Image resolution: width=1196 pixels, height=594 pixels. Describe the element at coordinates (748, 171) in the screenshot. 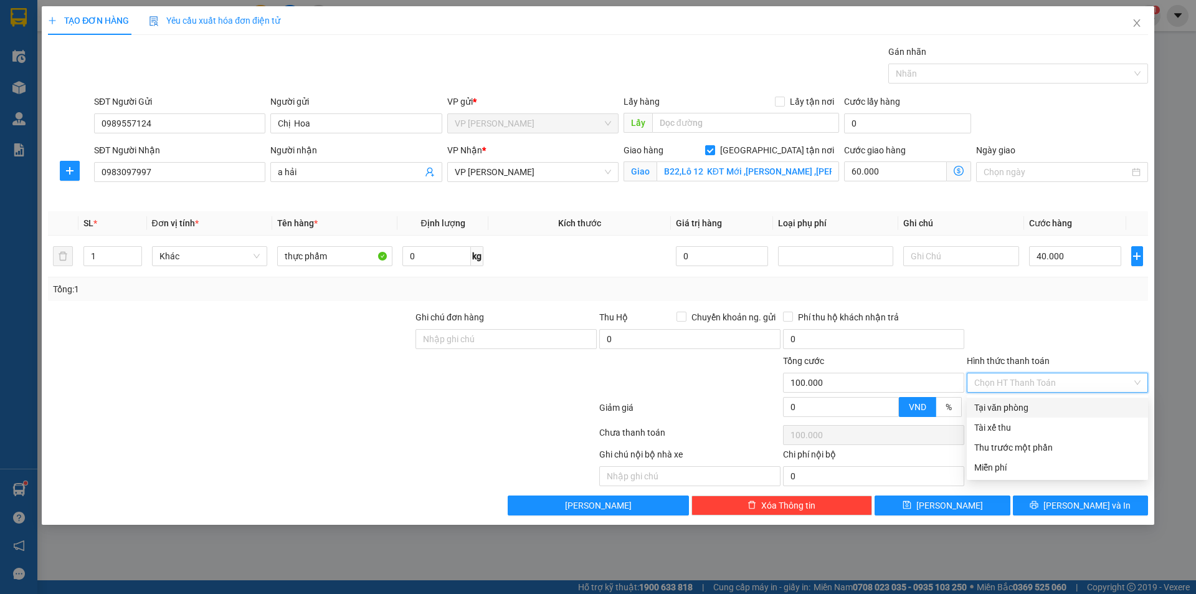

I see `input: Giao tận nơi` at that location.